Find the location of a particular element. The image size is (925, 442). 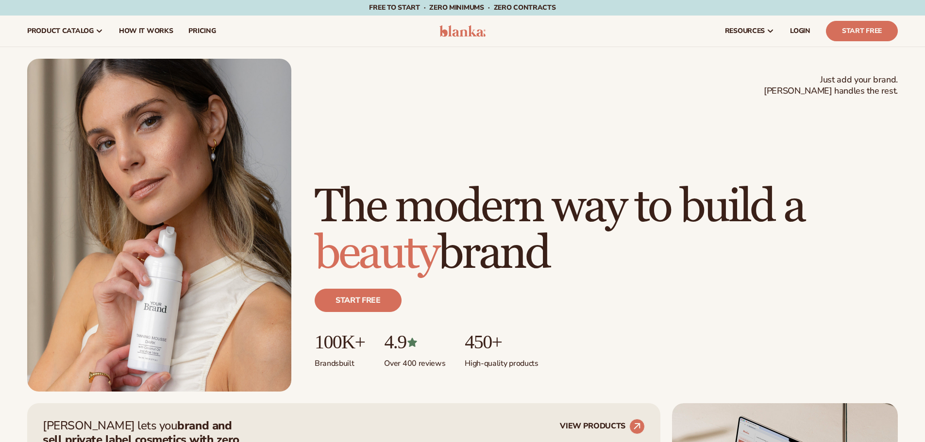

p: 450+ is located at coordinates (501, 342).